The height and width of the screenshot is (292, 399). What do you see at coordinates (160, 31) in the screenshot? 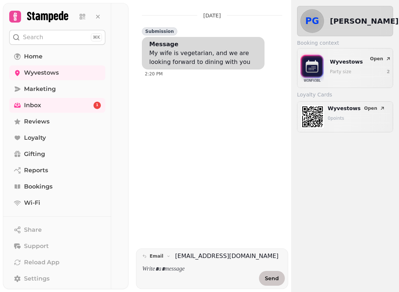
I see `div: Submission` at bounding box center [160, 31].